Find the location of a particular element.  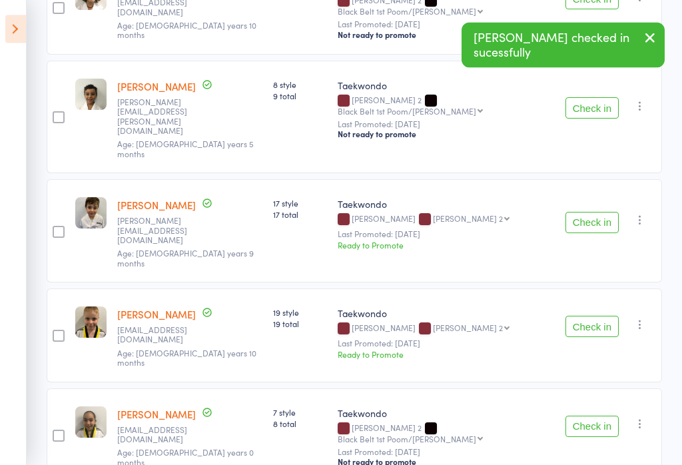

span: 17 total is located at coordinates (300, 214).